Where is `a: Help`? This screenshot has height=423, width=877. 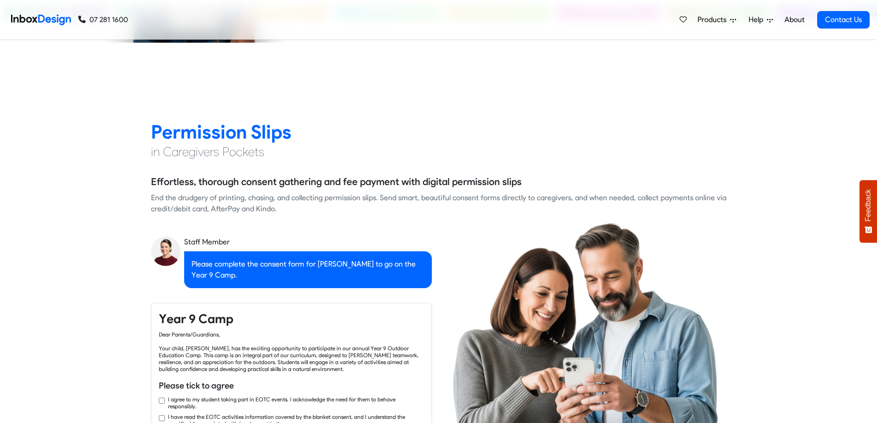
a: Help is located at coordinates (760, 20).